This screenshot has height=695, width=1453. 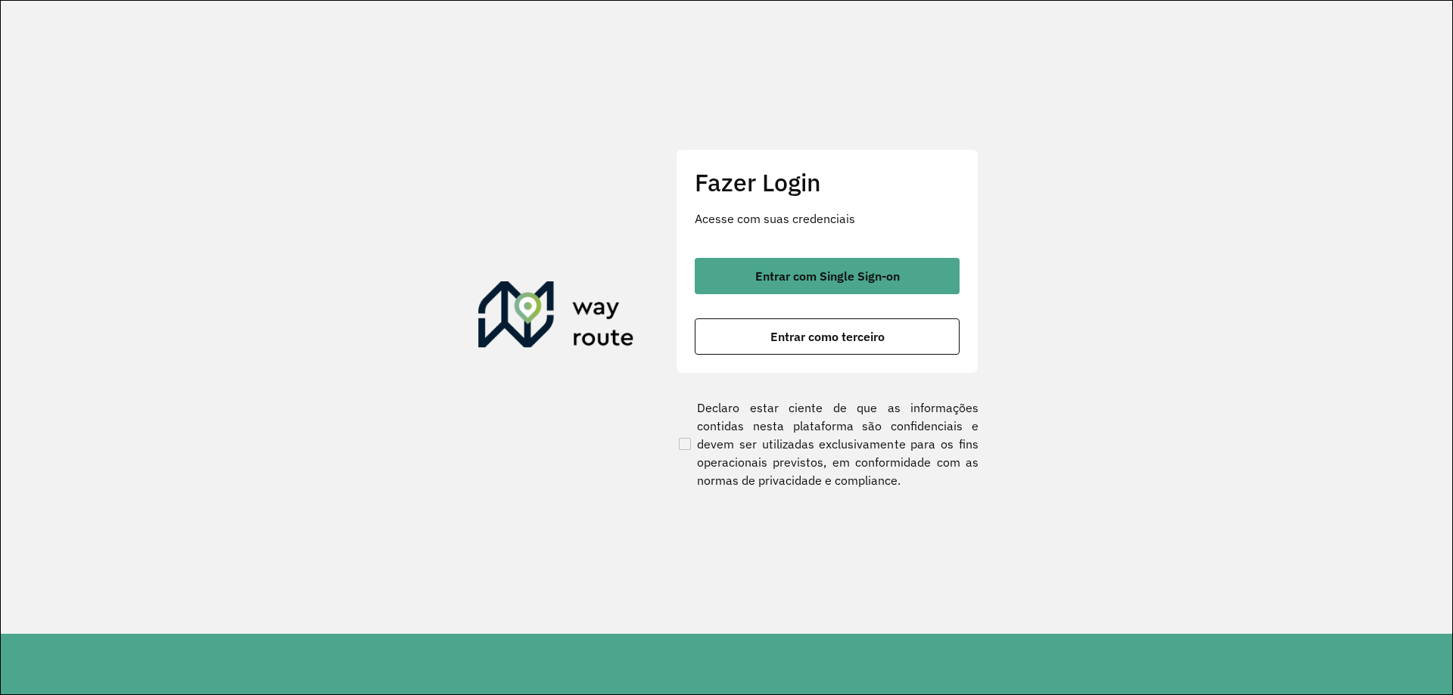 I want to click on span: Entrar como terceiro, so click(x=827, y=337).